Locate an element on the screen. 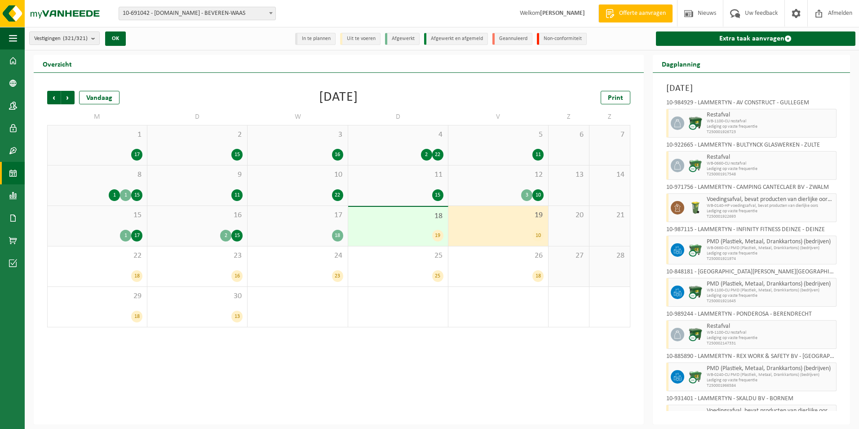 The image size is (859, 429). span: 13 is located at coordinates (569, 175).